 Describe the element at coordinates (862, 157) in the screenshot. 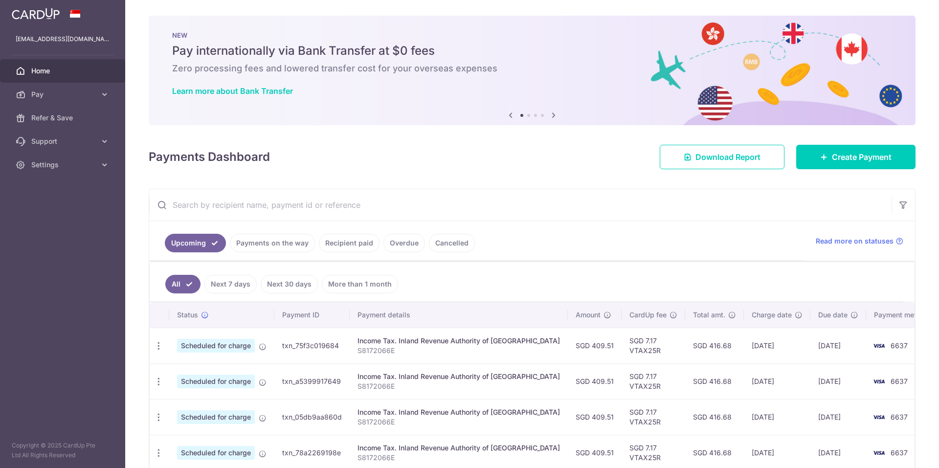

I see `span: Create Payment` at that location.